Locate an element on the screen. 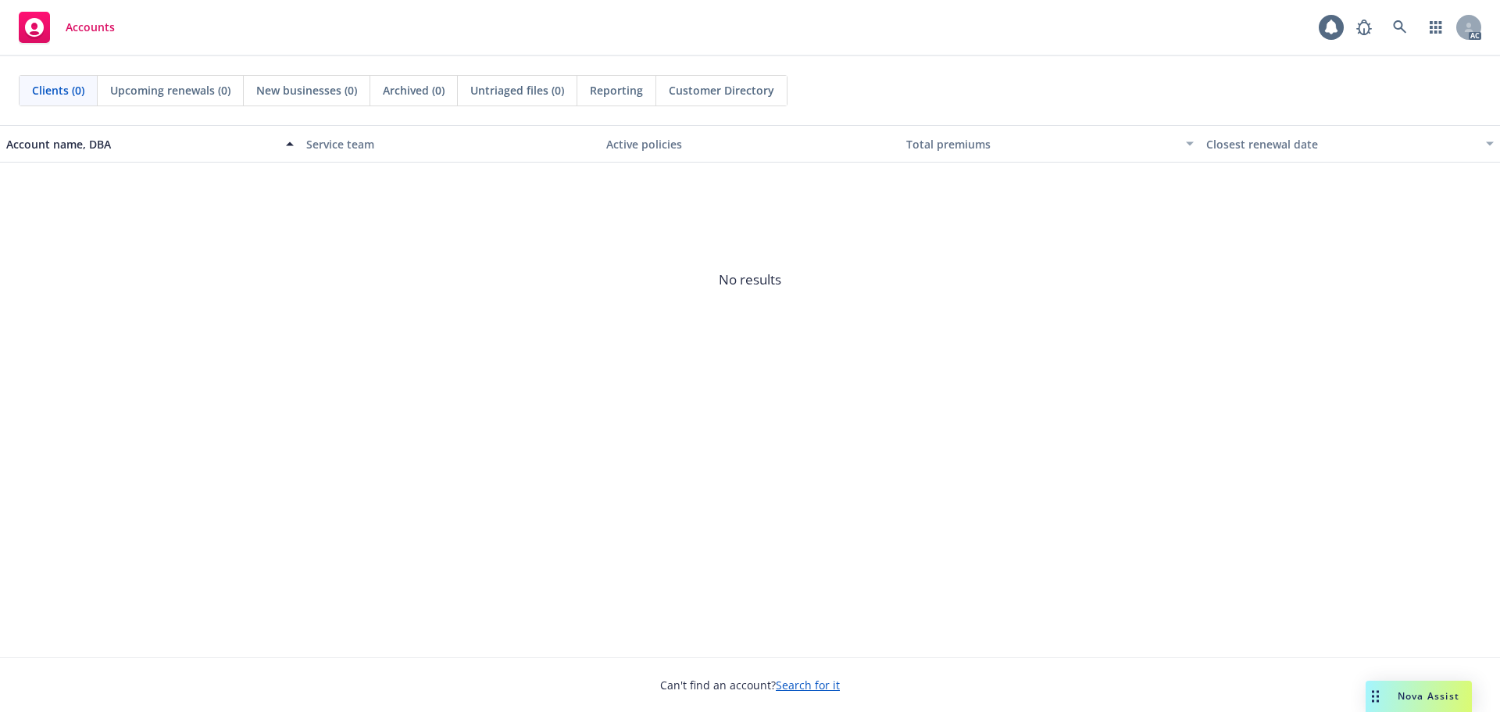  button: Nova Assist is located at coordinates (1419, 696).